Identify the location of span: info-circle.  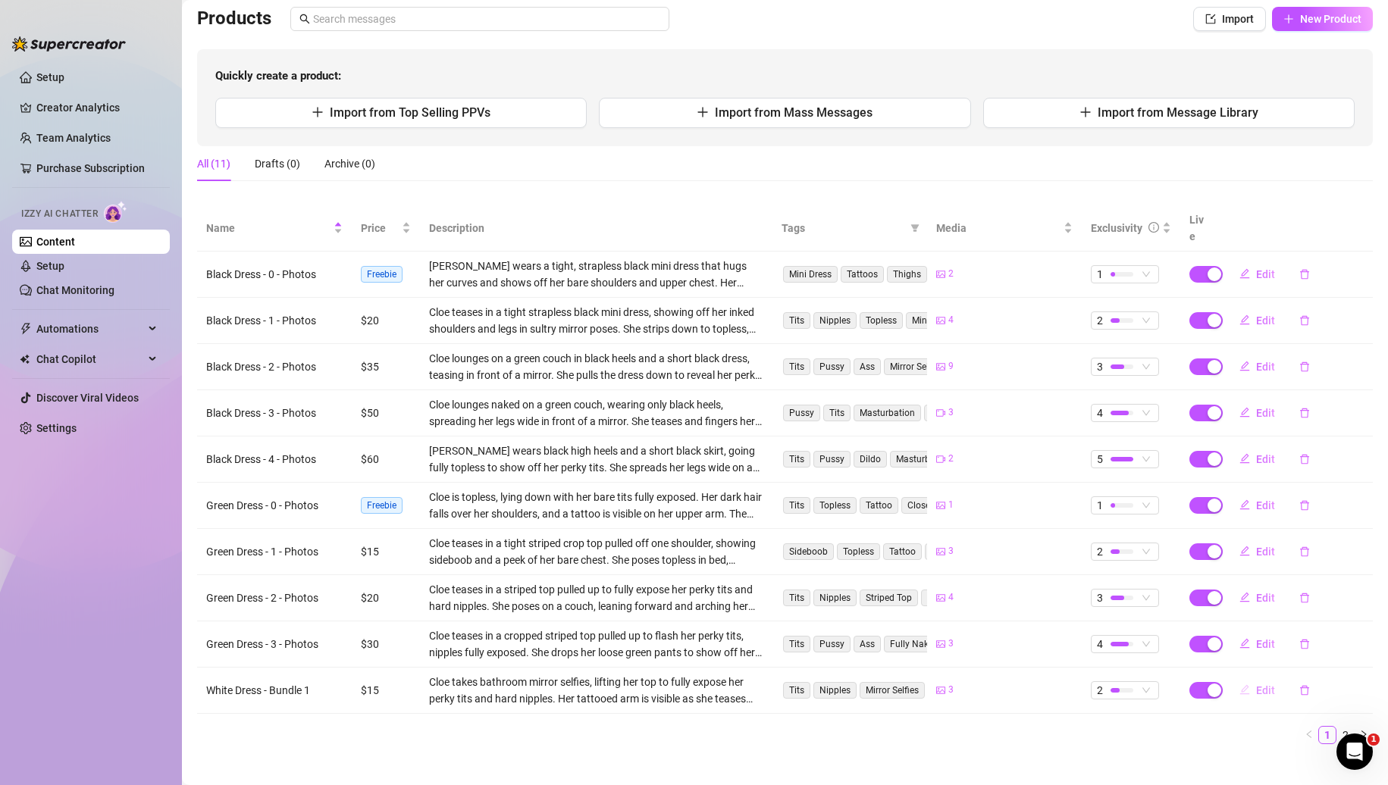
(1153, 227).